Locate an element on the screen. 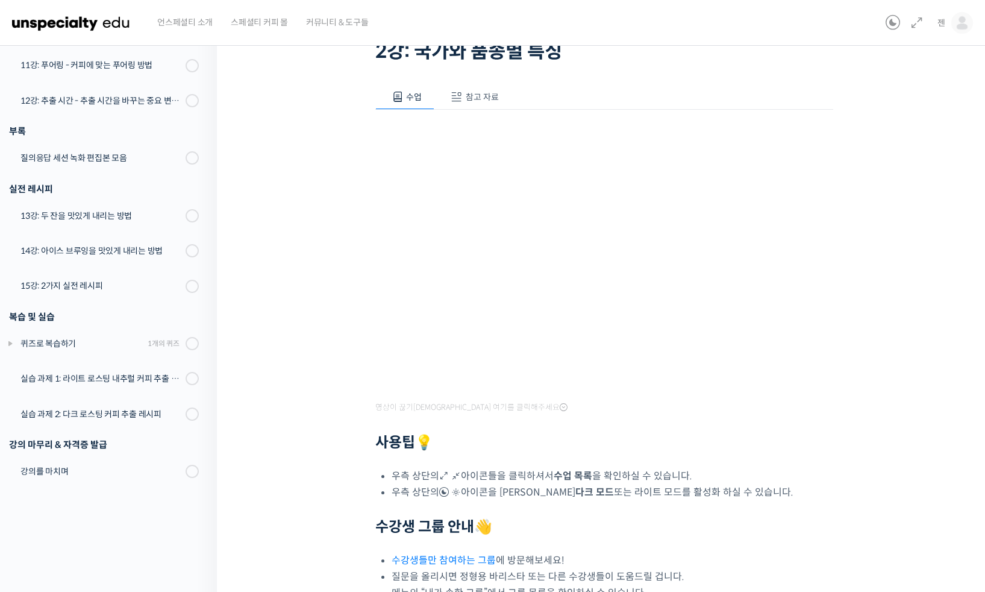  span: 설정 is located at coordinates (193, 405).